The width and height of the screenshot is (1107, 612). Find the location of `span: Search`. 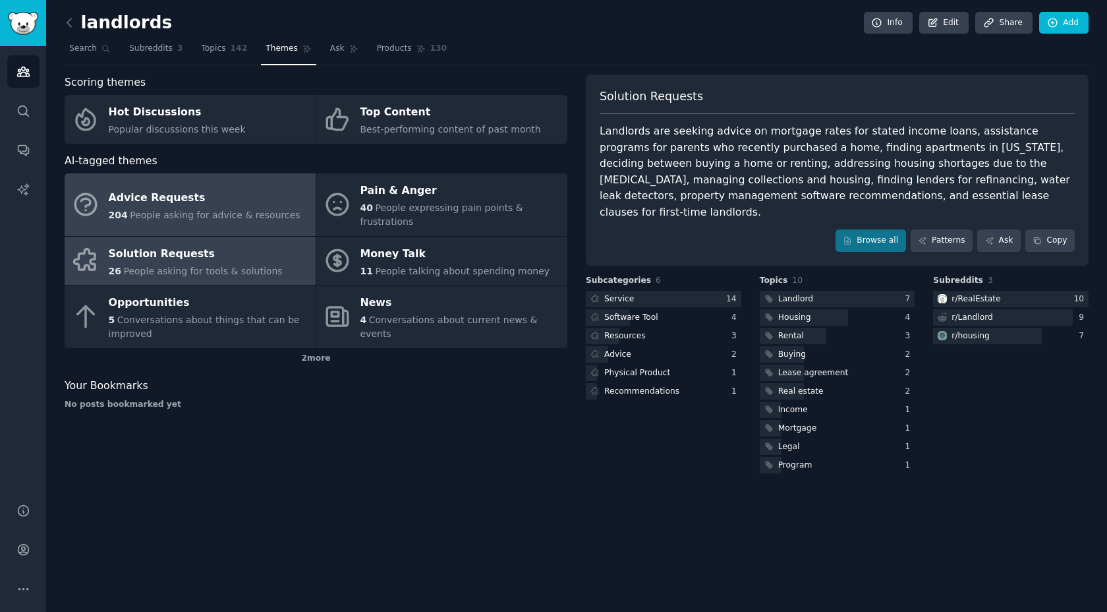

span: Search is located at coordinates (83, 49).